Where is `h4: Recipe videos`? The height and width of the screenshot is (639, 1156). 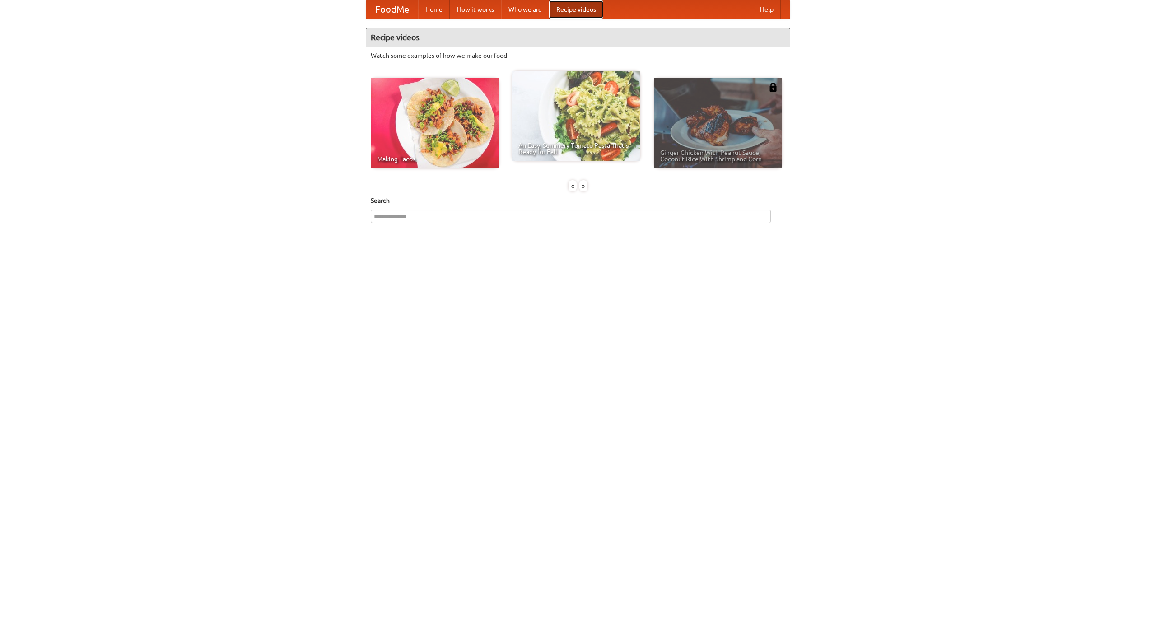
h4: Recipe videos is located at coordinates (578, 37).